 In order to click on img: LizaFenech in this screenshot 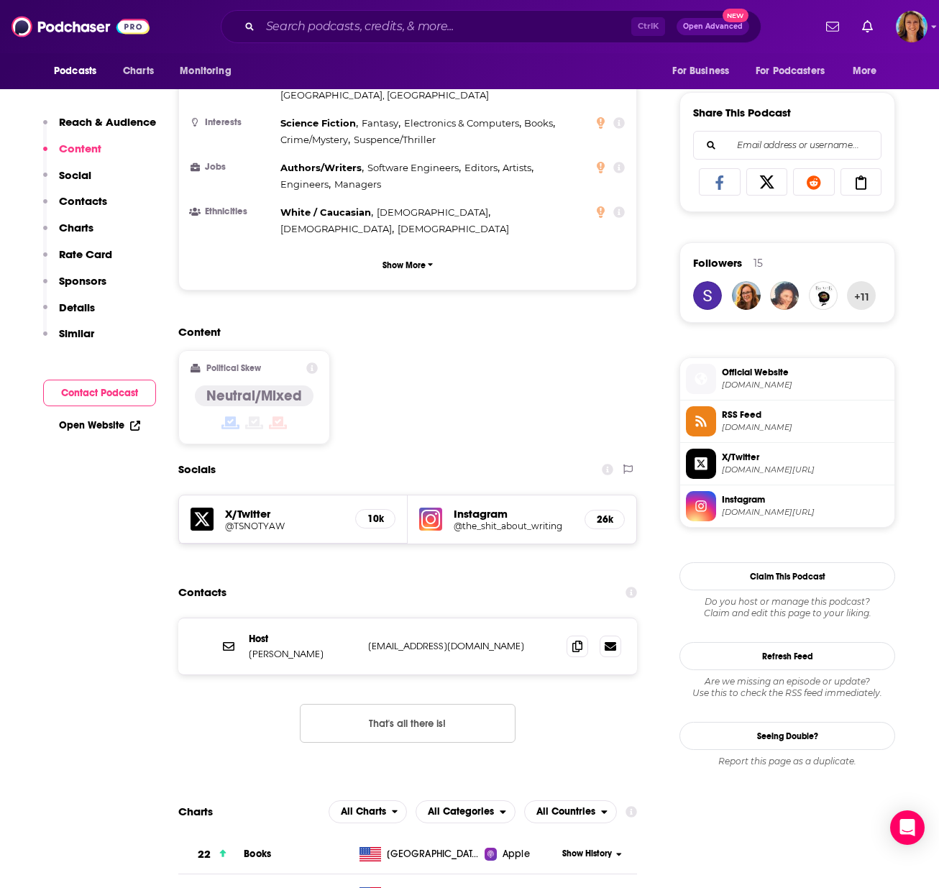, I will do `click(746, 295)`.